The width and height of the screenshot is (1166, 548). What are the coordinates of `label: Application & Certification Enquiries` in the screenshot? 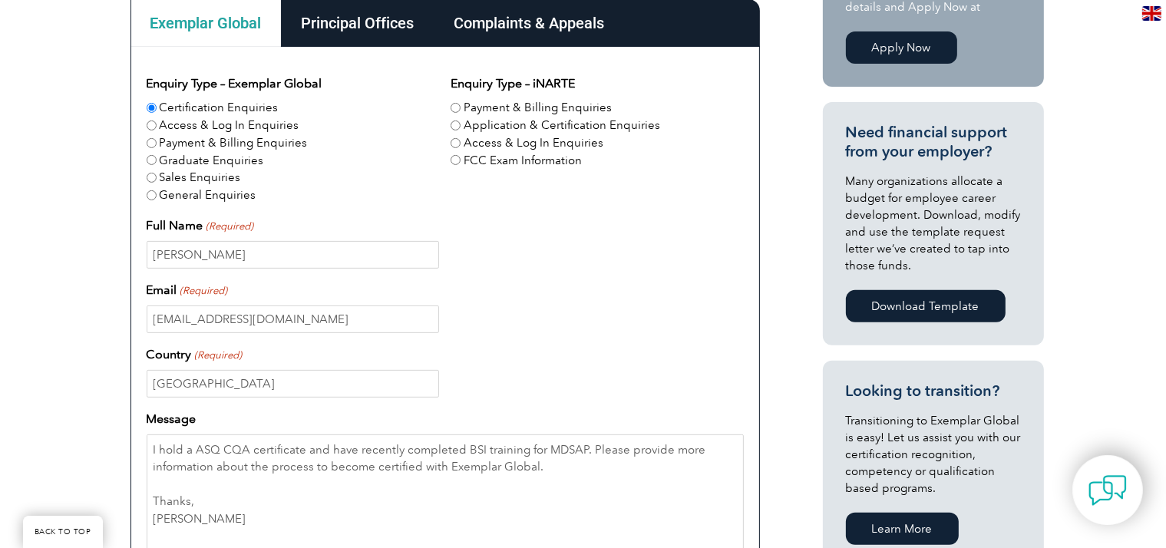 It's located at (562, 125).